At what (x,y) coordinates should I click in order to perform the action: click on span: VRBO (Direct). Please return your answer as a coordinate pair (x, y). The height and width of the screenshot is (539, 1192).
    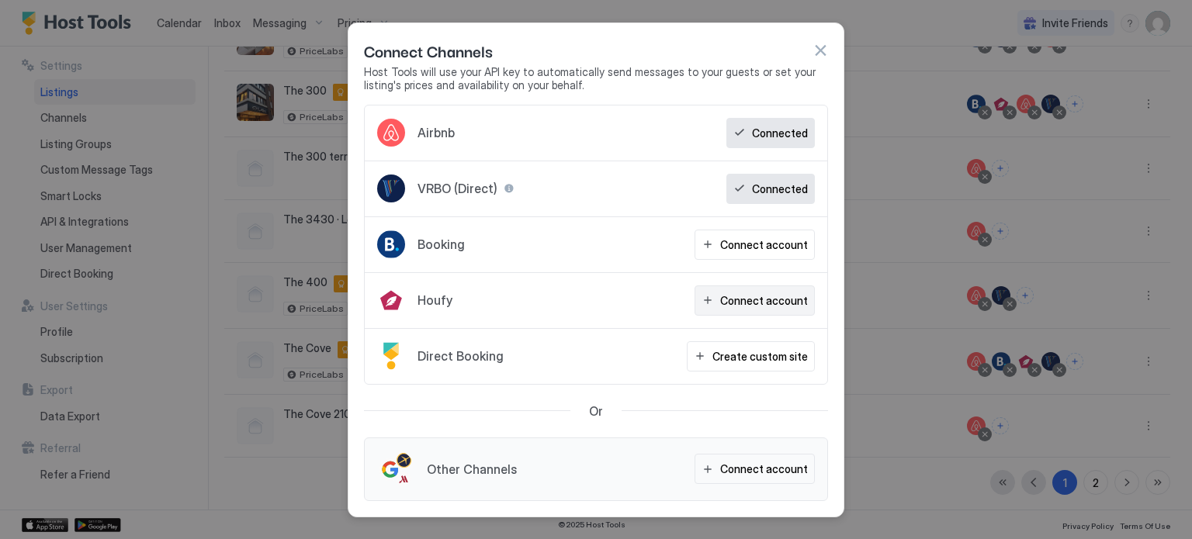
    Looking at the image, I should click on (457, 189).